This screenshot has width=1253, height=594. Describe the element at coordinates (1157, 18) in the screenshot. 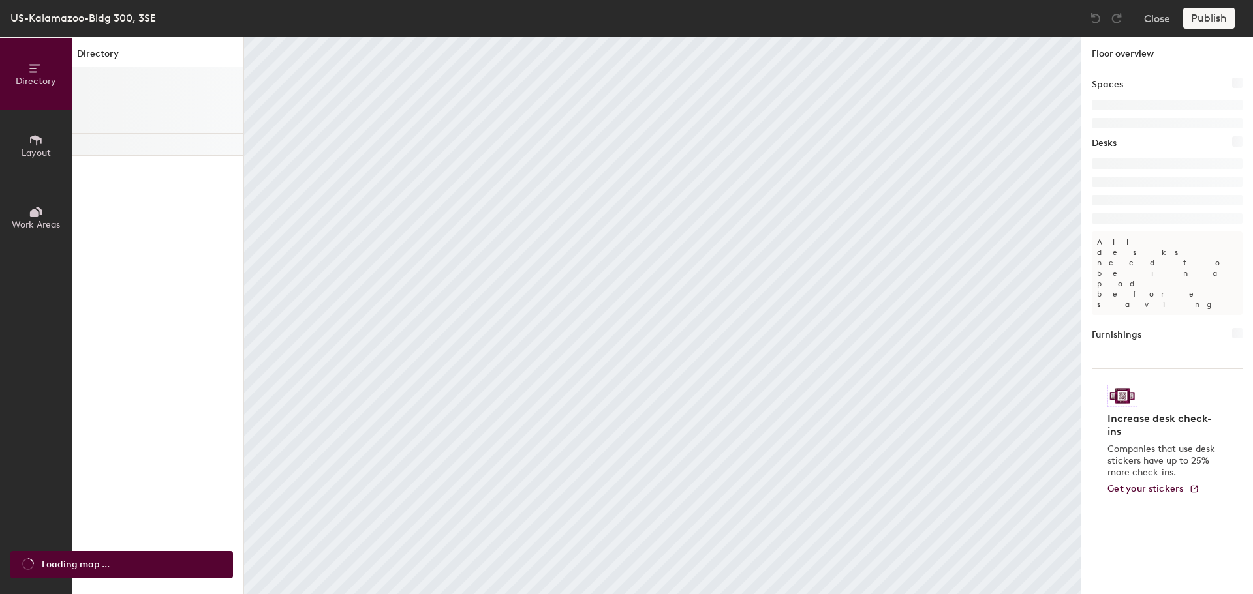

I see `button: Close` at that location.